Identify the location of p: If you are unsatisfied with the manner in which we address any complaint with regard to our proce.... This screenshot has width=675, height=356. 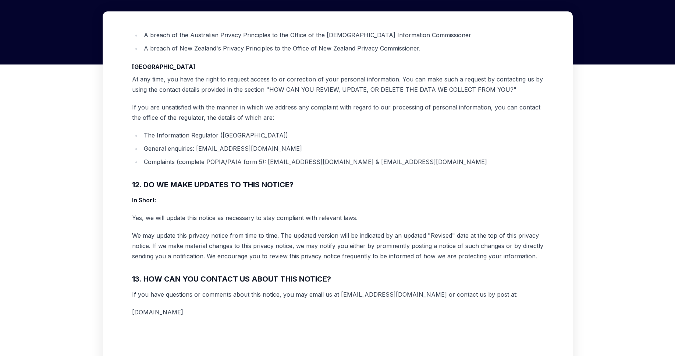
(338, 112).